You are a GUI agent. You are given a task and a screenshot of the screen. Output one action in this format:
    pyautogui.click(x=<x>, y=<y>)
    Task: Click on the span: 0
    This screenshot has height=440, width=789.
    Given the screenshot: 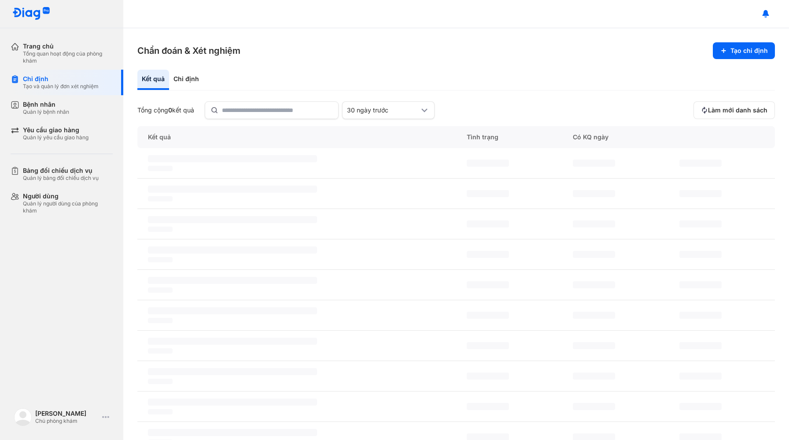 What is the action you would take?
    pyautogui.click(x=170, y=110)
    